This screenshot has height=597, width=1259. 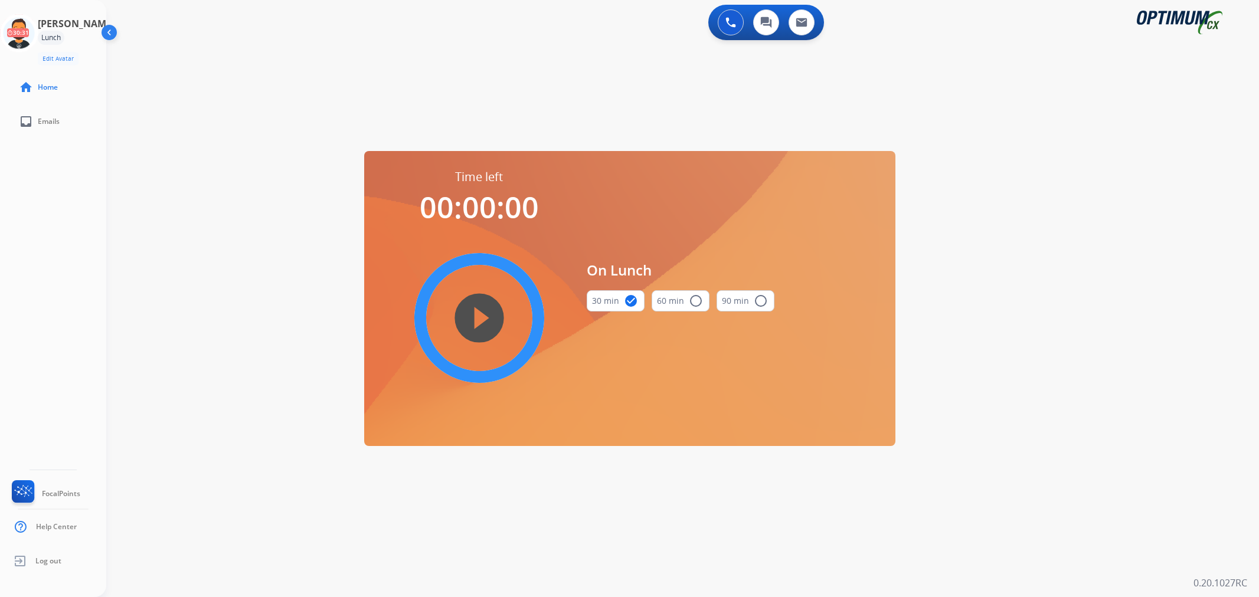 I want to click on span: On Lunch, so click(x=681, y=270).